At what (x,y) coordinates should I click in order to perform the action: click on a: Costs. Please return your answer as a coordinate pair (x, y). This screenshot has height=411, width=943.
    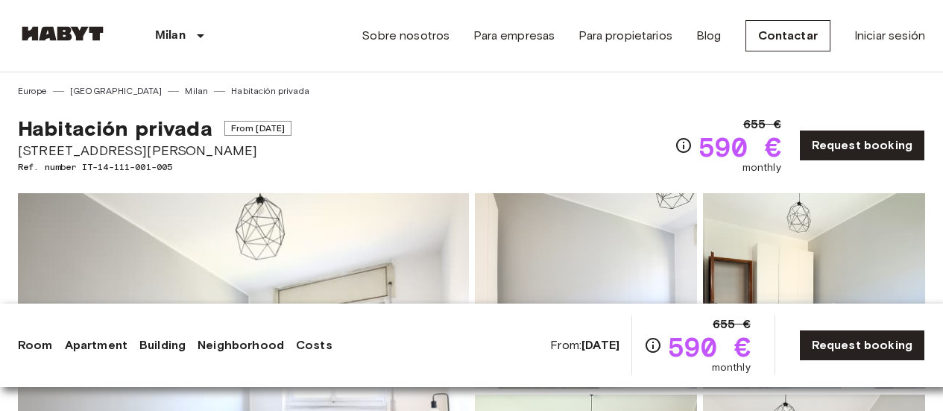
    Looking at the image, I should click on (314, 345).